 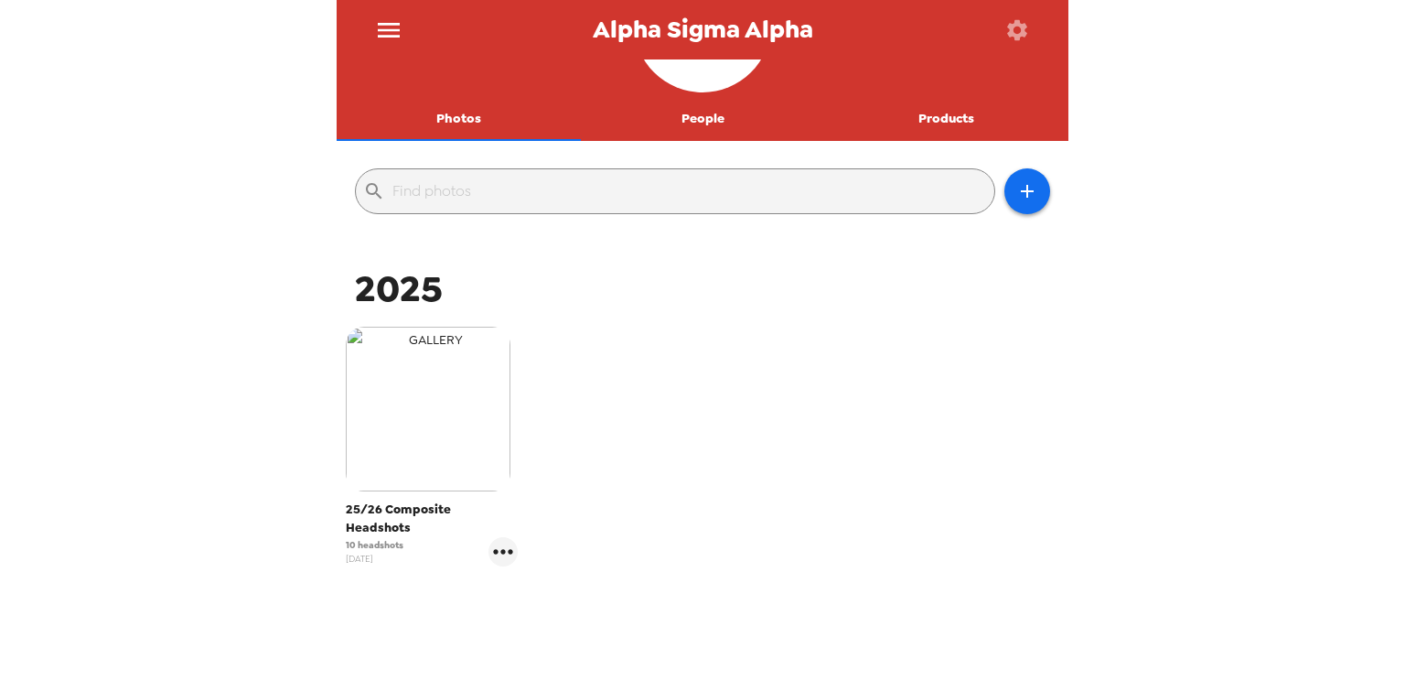 I want to click on span: 2025, so click(x=399, y=288).